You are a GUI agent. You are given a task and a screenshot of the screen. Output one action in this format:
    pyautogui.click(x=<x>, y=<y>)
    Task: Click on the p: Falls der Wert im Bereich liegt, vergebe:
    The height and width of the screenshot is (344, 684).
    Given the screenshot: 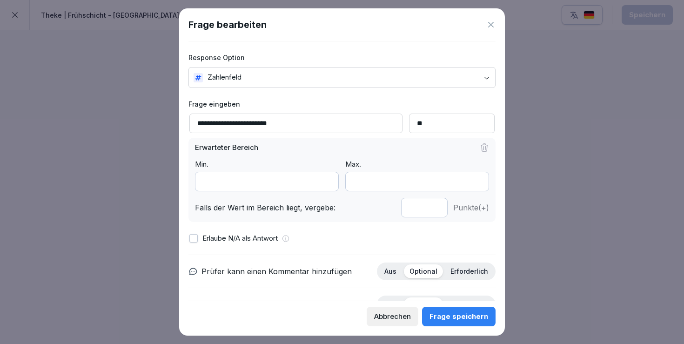 What is the action you would take?
    pyautogui.click(x=295, y=207)
    